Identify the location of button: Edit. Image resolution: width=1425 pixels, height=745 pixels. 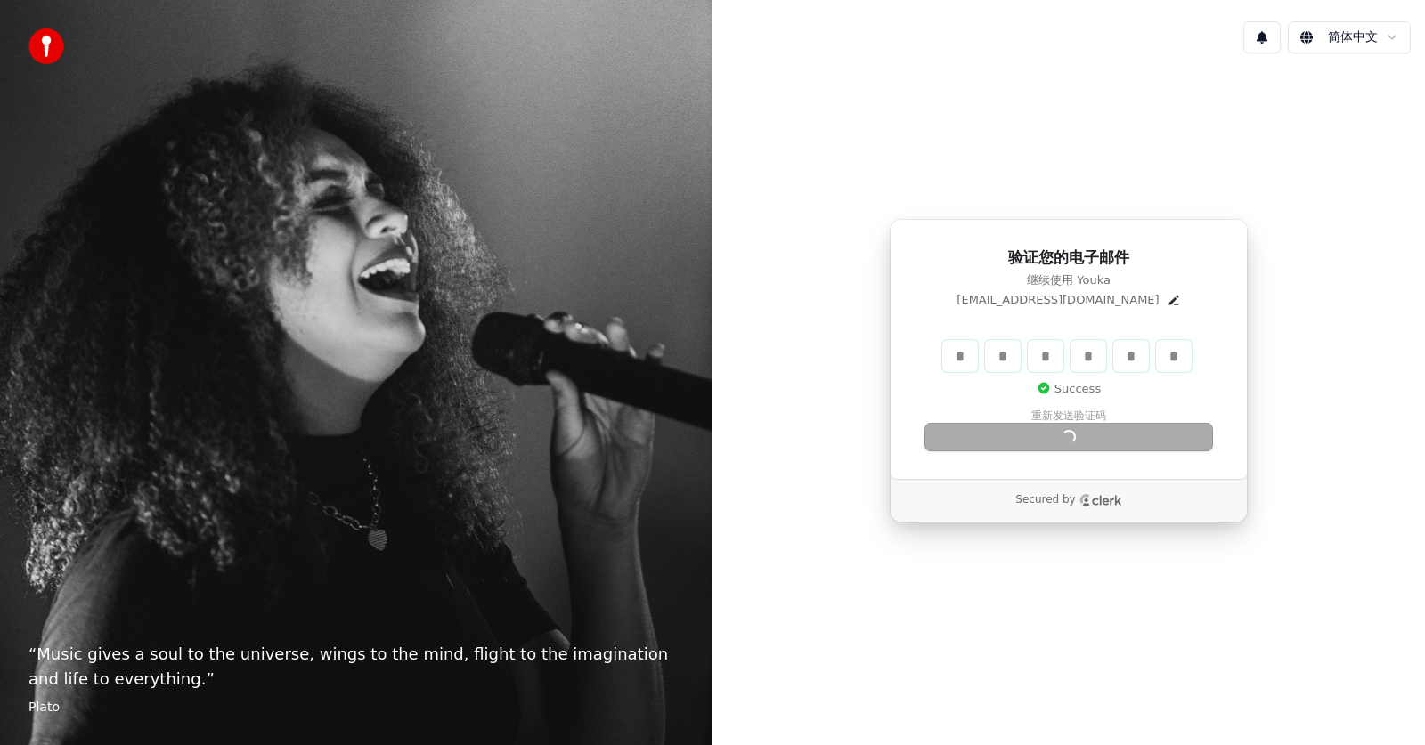
(1174, 300).